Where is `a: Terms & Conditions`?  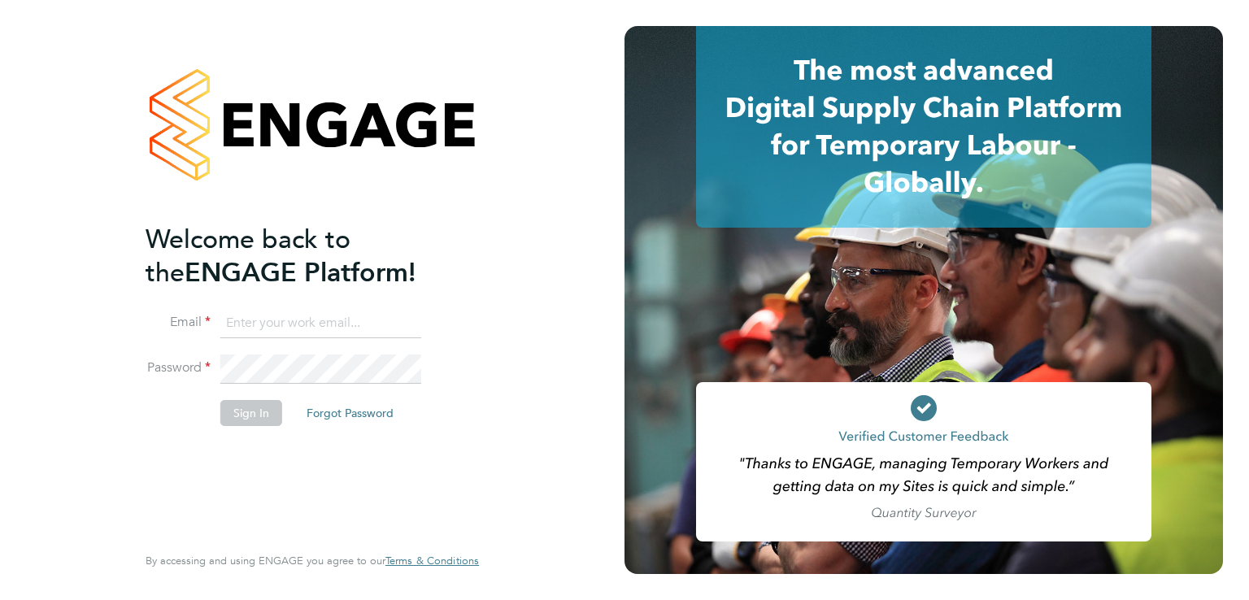
a: Terms & Conditions is located at coordinates (432, 561).